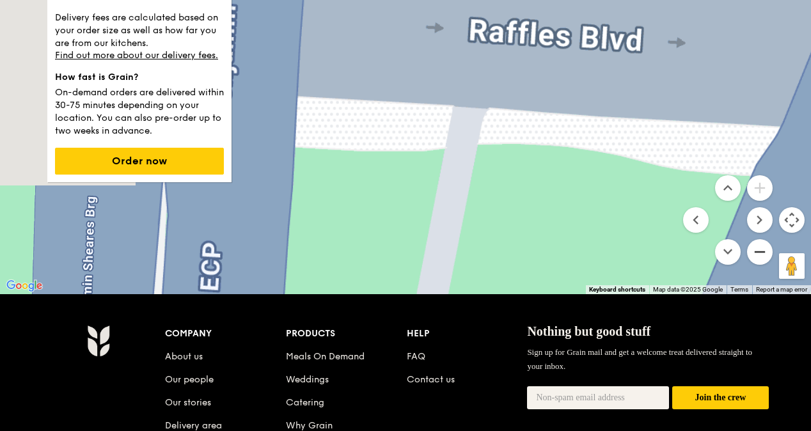 This screenshot has height=431, width=811. I want to click on a: Order now, so click(139, 161).